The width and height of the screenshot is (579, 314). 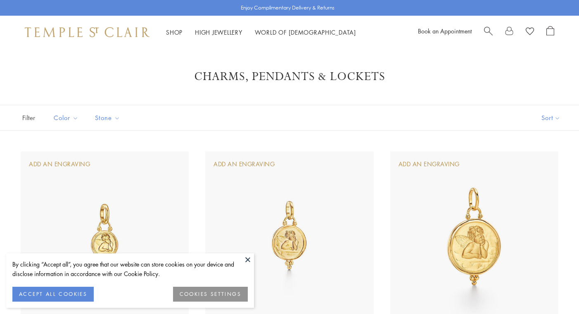 What do you see at coordinates (445, 31) in the screenshot?
I see `a: Book an Appointment` at bounding box center [445, 31].